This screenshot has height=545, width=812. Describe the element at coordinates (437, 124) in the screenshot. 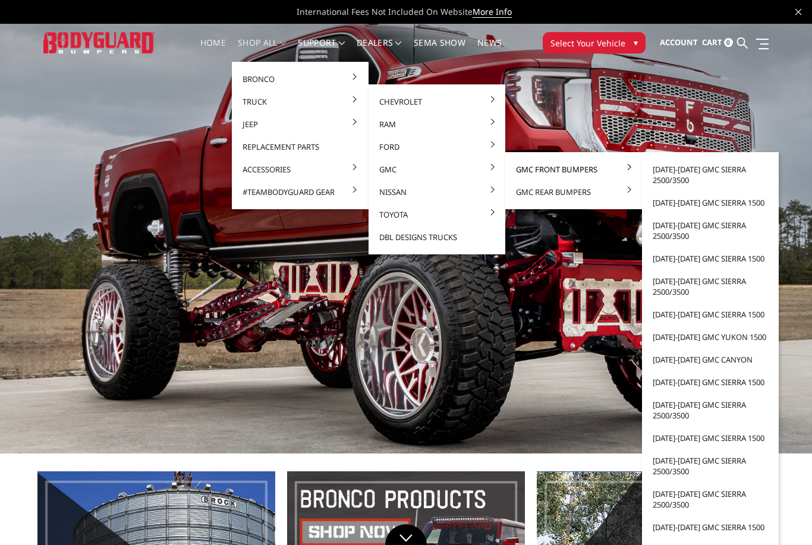

I see `a: Ram` at that location.